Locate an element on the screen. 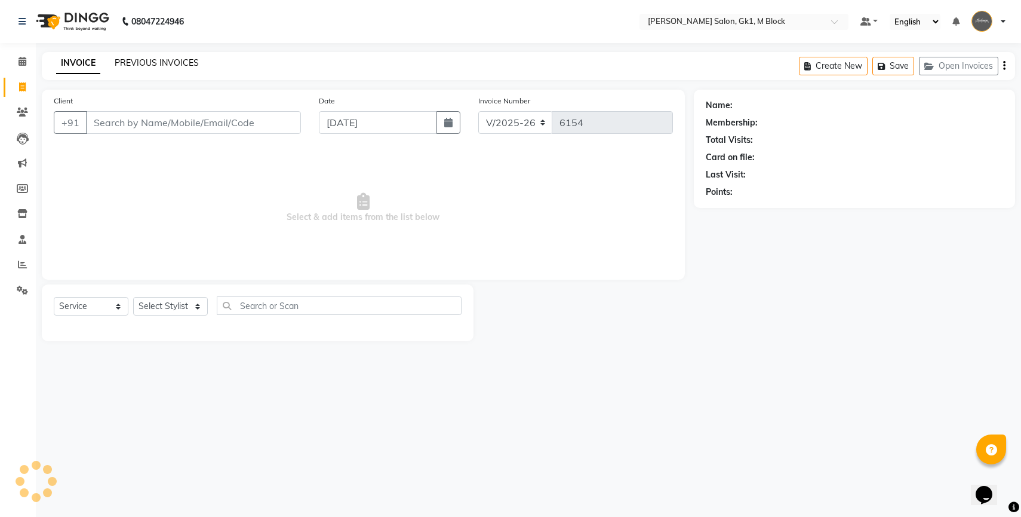 This screenshot has width=1021, height=517. button: Open Invoices is located at coordinates (959, 66).